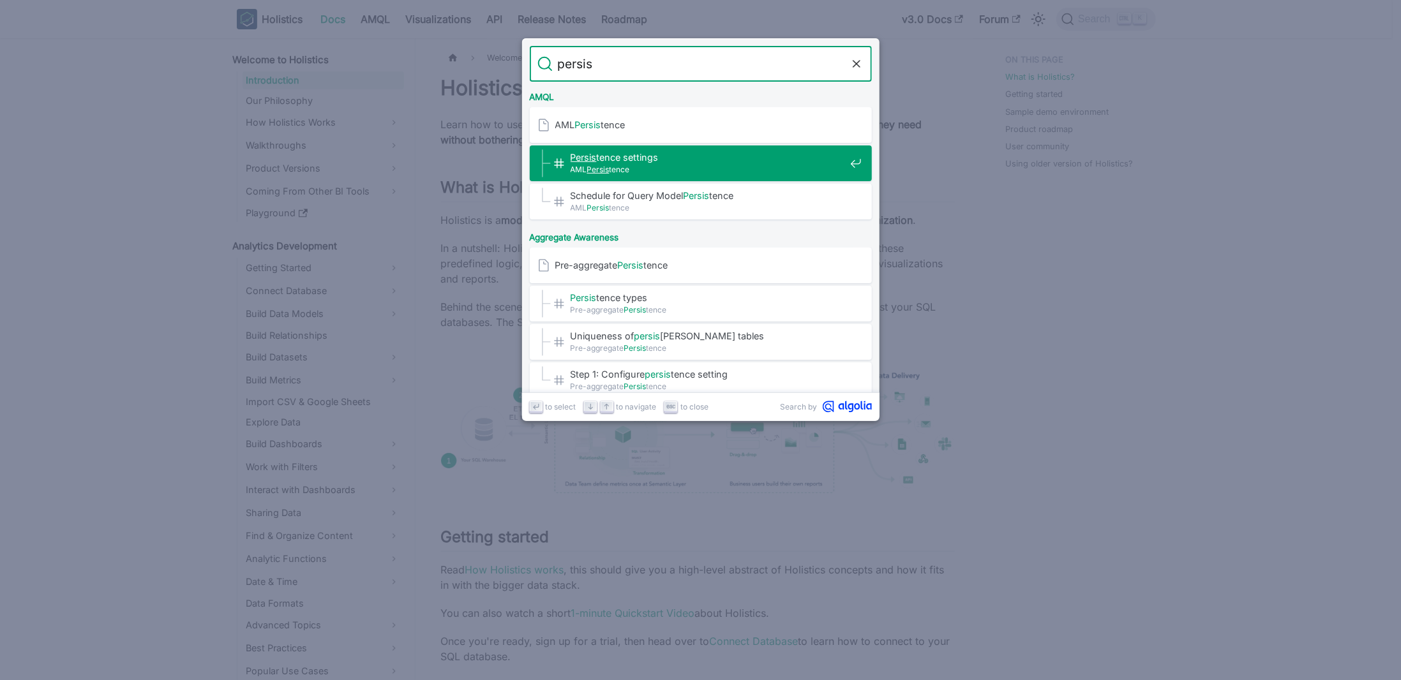 This screenshot has width=1401, height=680. What do you see at coordinates (695, 407) in the screenshot?
I see `span: to close` at bounding box center [695, 407].